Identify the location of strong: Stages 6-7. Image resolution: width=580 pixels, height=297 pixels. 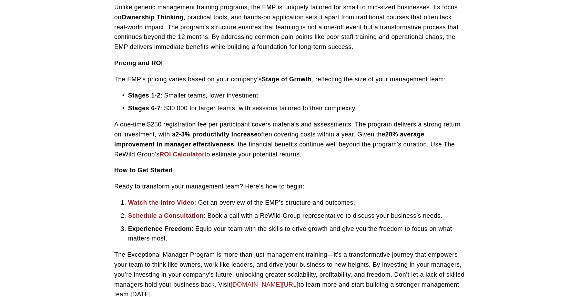
(144, 108).